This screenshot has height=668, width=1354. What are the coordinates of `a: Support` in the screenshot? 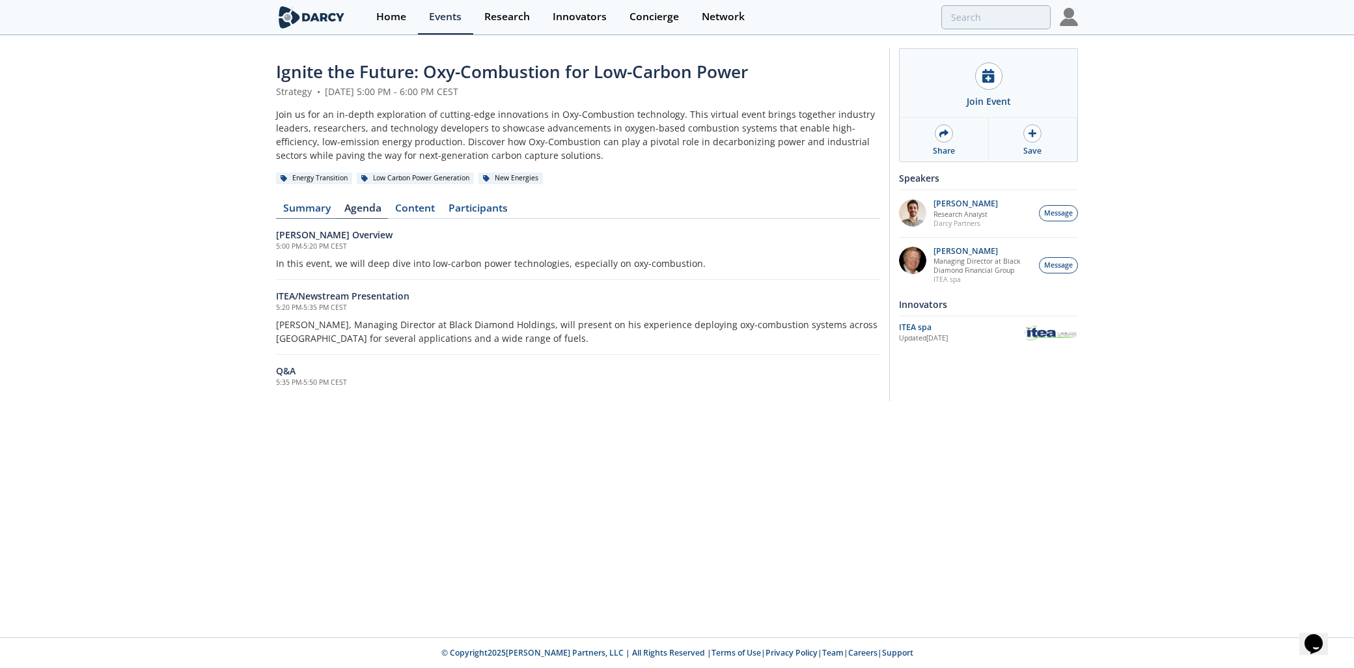 It's located at (898, 652).